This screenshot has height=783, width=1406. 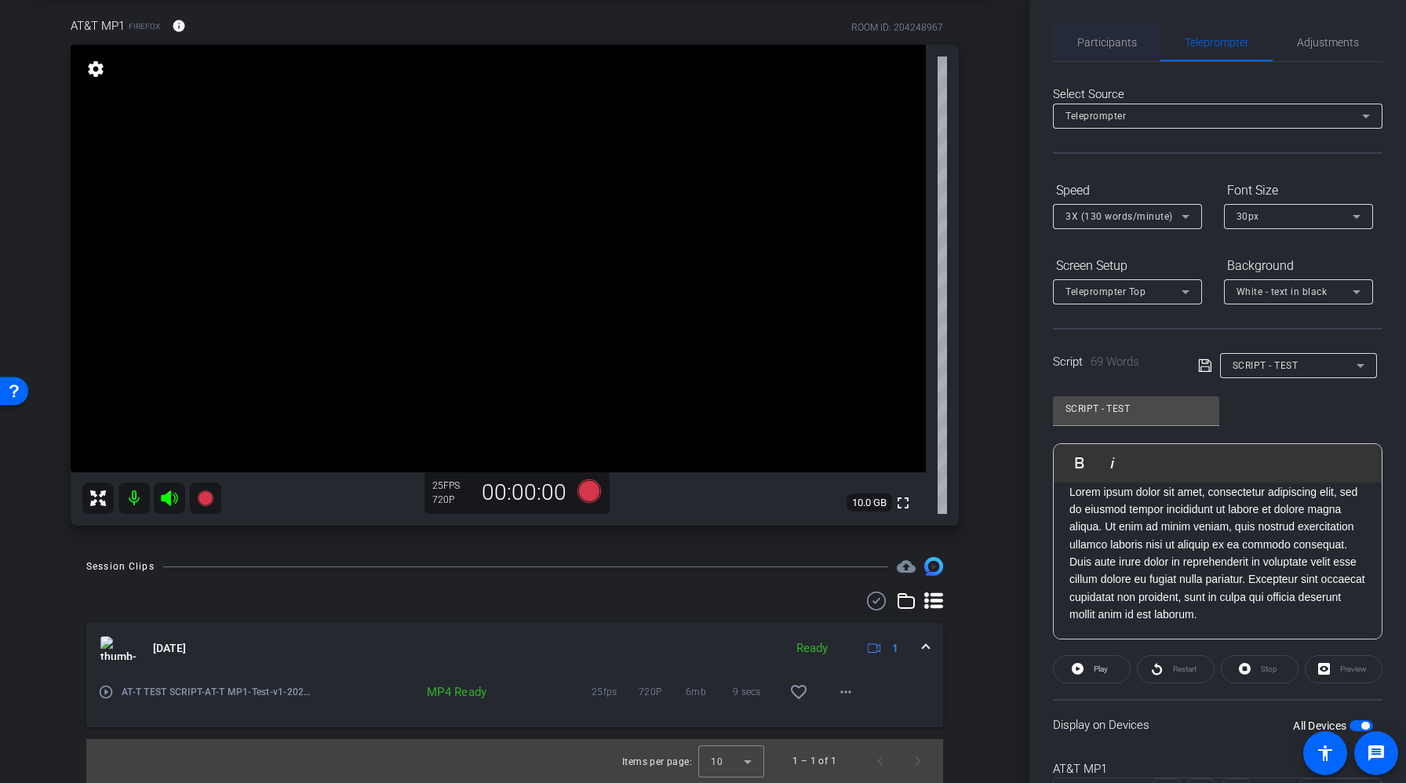 I want to click on div: 1 – 1 of 1, so click(x=814, y=761).